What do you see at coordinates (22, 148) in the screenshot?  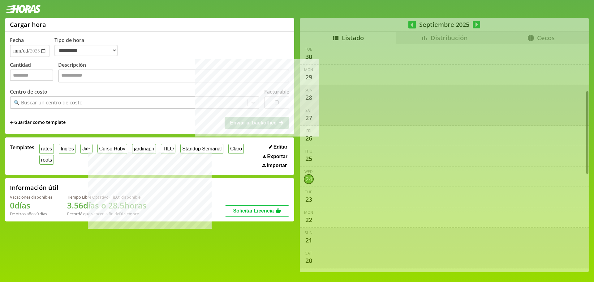 I see `span: Templates` at bounding box center [22, 148].